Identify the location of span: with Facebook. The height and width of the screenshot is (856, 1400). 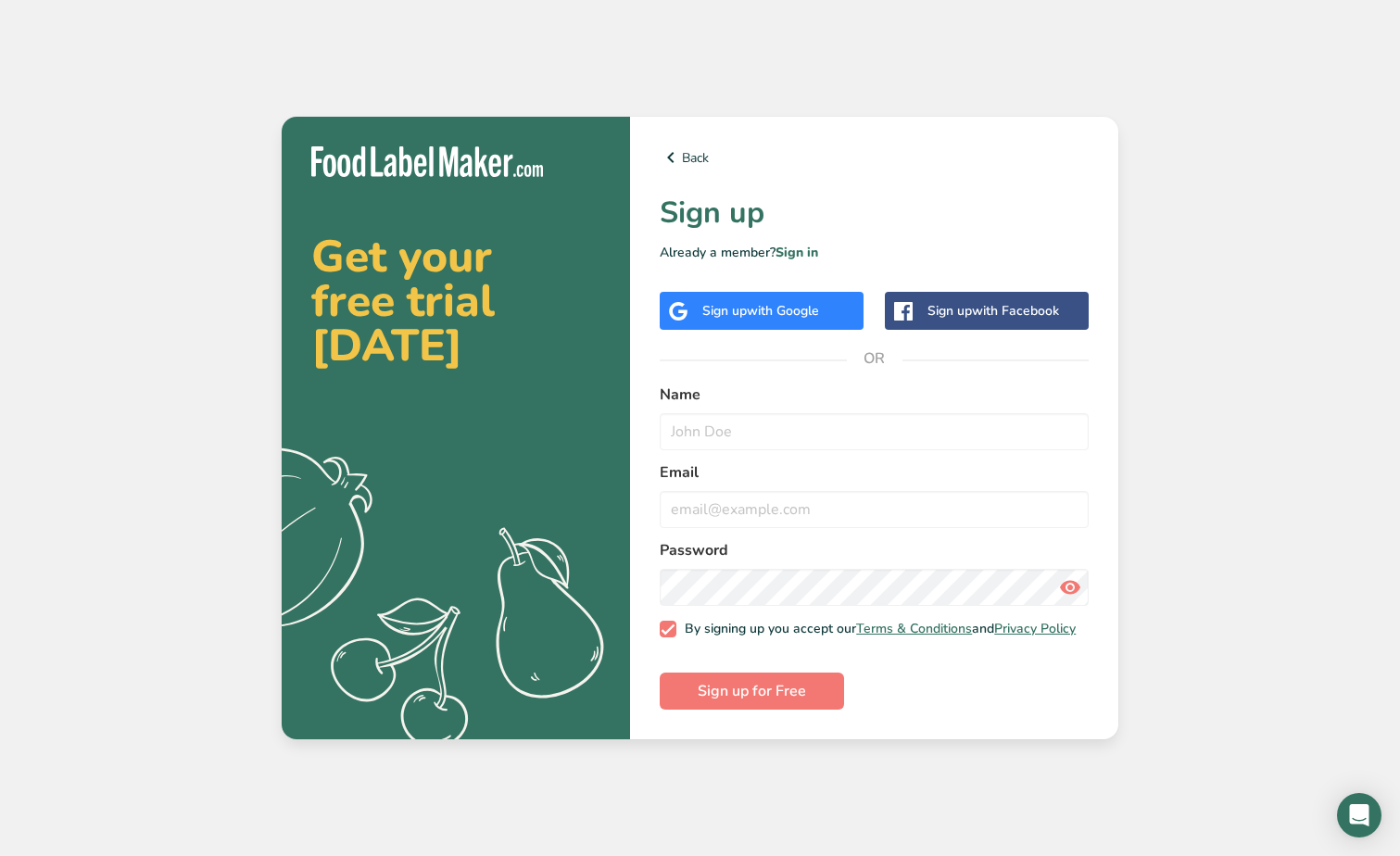
(1015, 310).